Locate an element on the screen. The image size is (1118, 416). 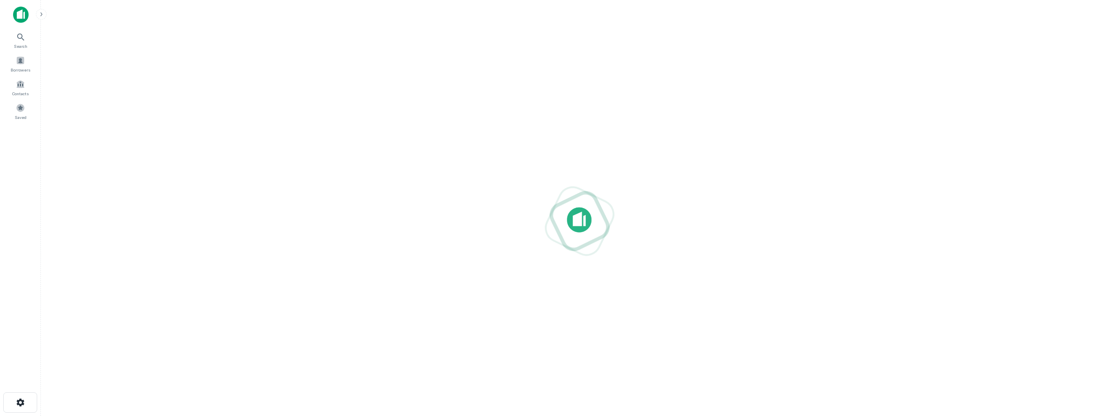
div: Saved is located at coordinates (20, 111).